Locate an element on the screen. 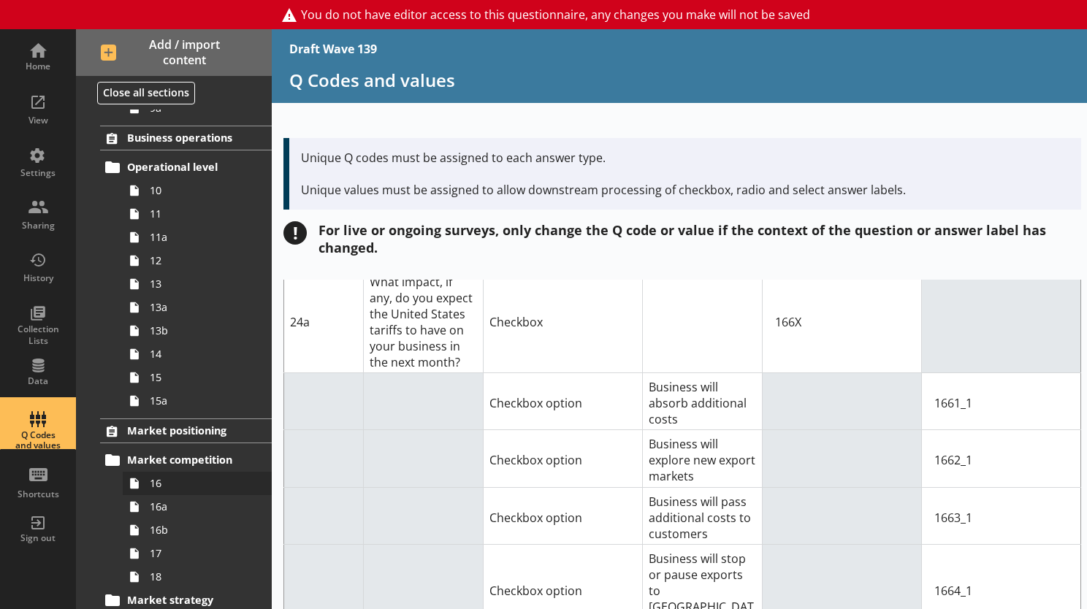  a: 15 is located at coordinates (197, 378).